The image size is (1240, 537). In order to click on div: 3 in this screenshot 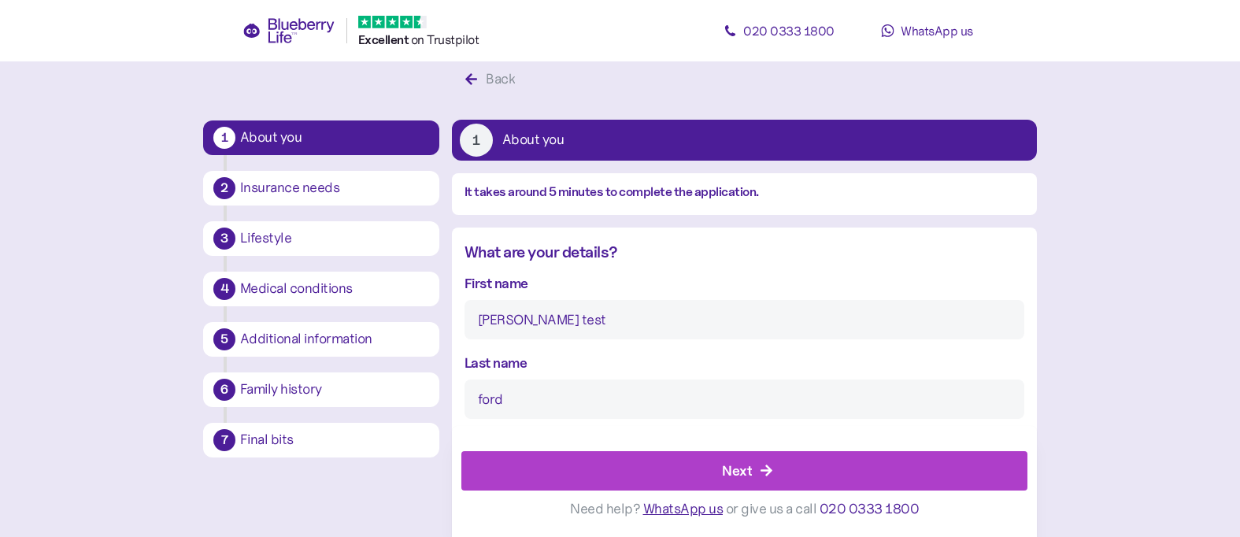, I will do `click(224, 239)`.